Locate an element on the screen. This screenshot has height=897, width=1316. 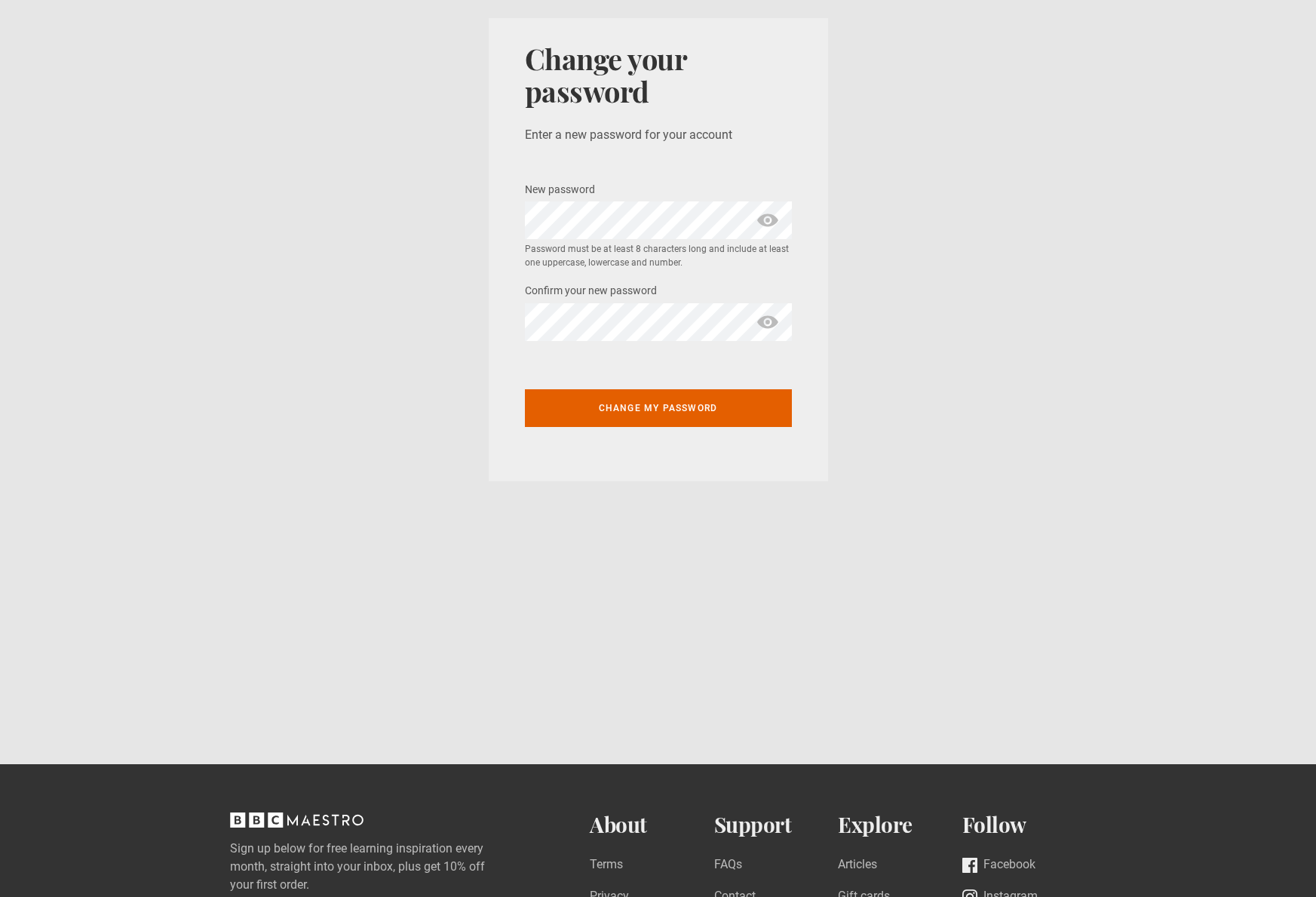
h1: Change your password is located at coordinates (658, 75).